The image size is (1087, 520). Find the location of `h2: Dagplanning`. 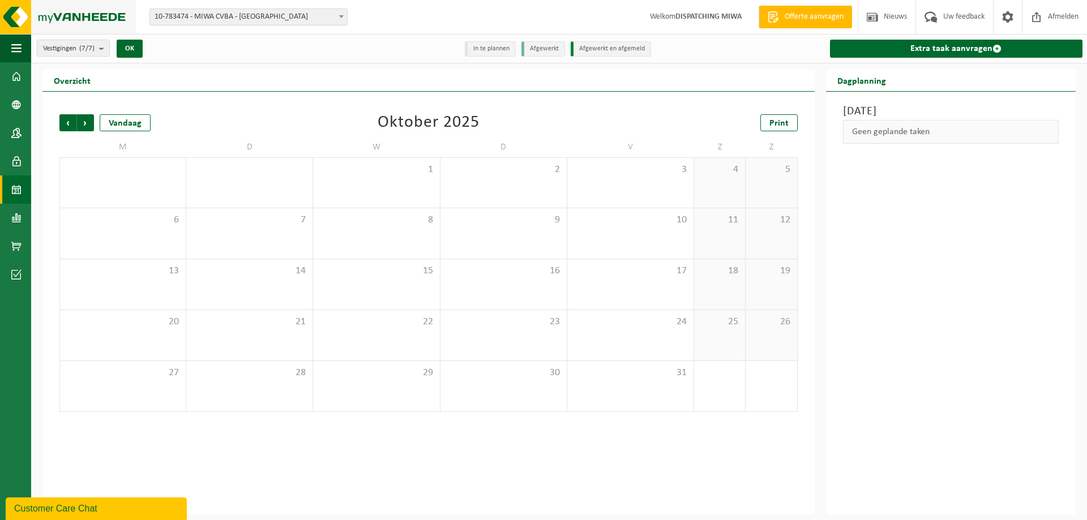

h2: Dagplanning is located at coordinates (861, 80).